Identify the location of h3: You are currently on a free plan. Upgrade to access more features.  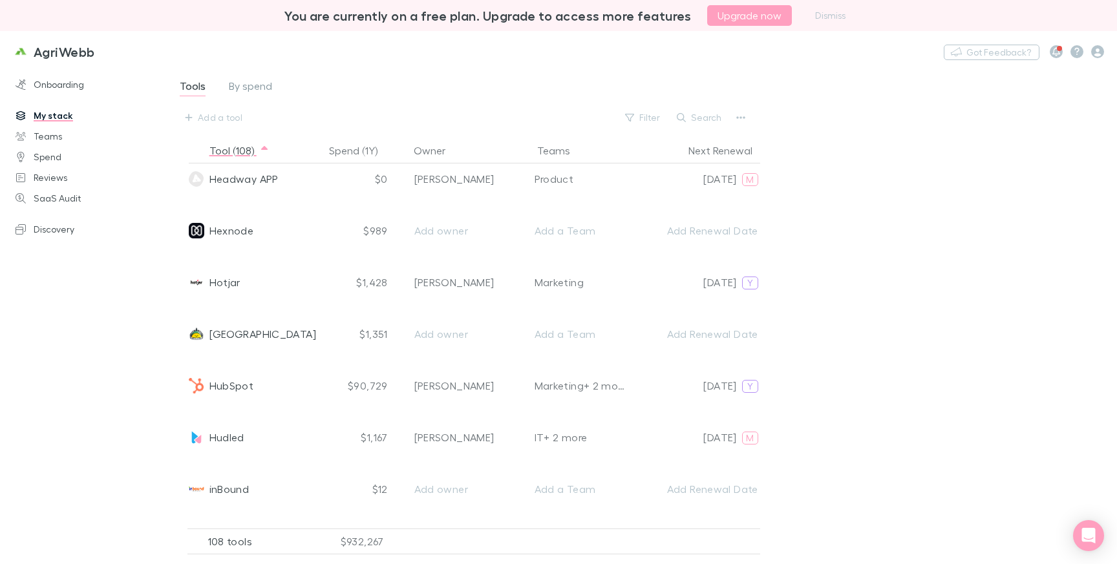
(488, 16).